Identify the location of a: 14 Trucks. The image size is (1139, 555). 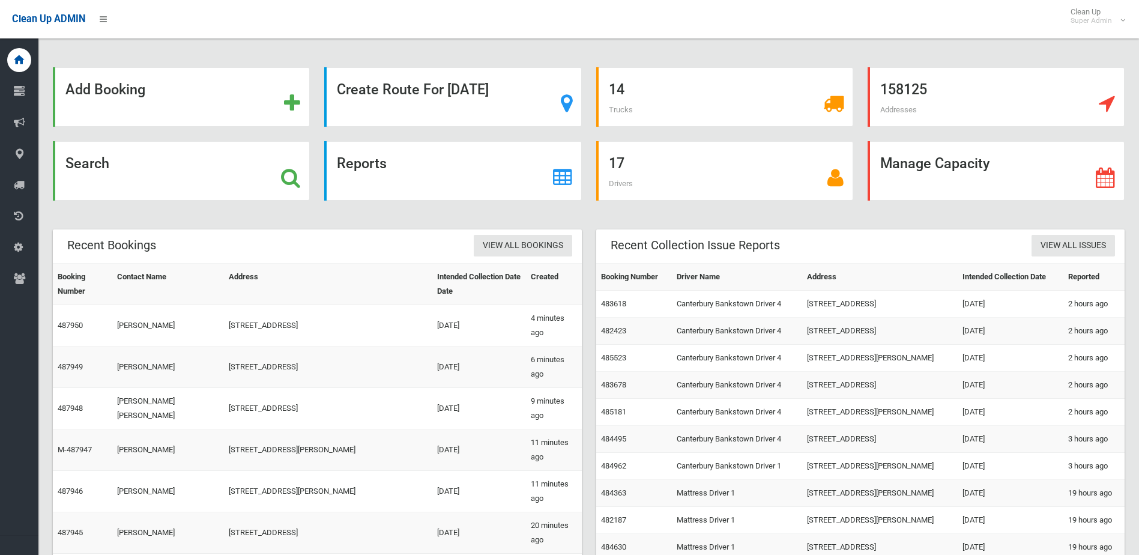
(725, 97).